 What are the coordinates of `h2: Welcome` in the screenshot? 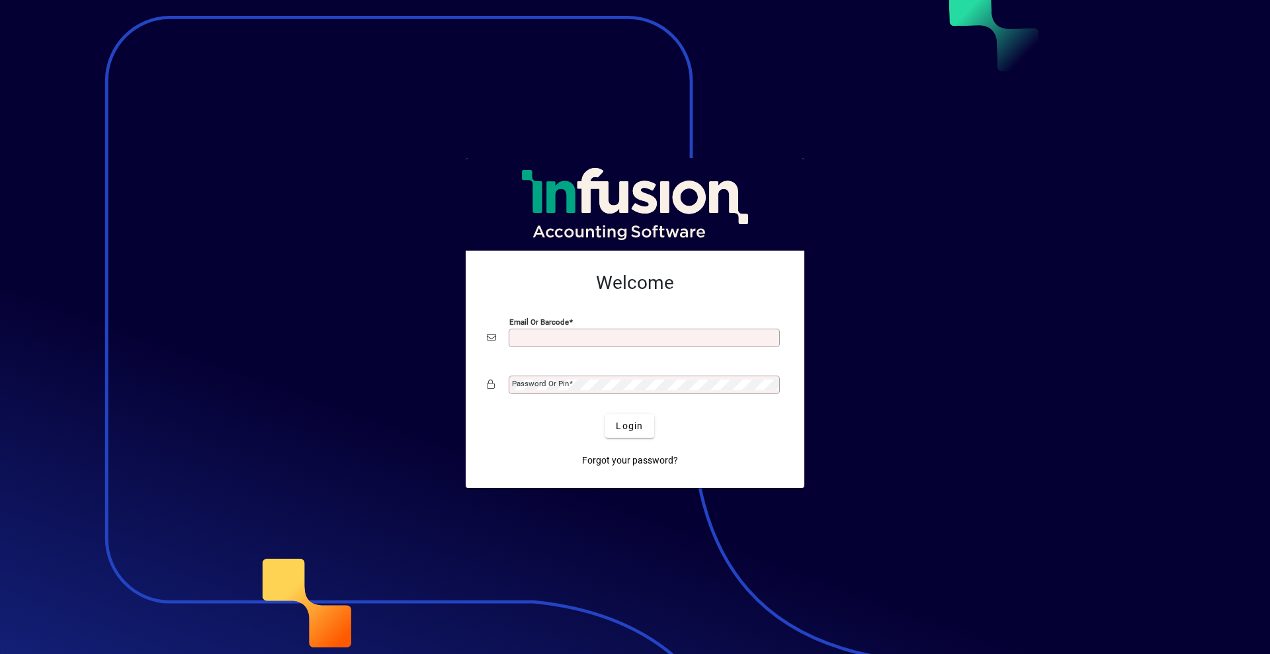 It's located at (635, 283).